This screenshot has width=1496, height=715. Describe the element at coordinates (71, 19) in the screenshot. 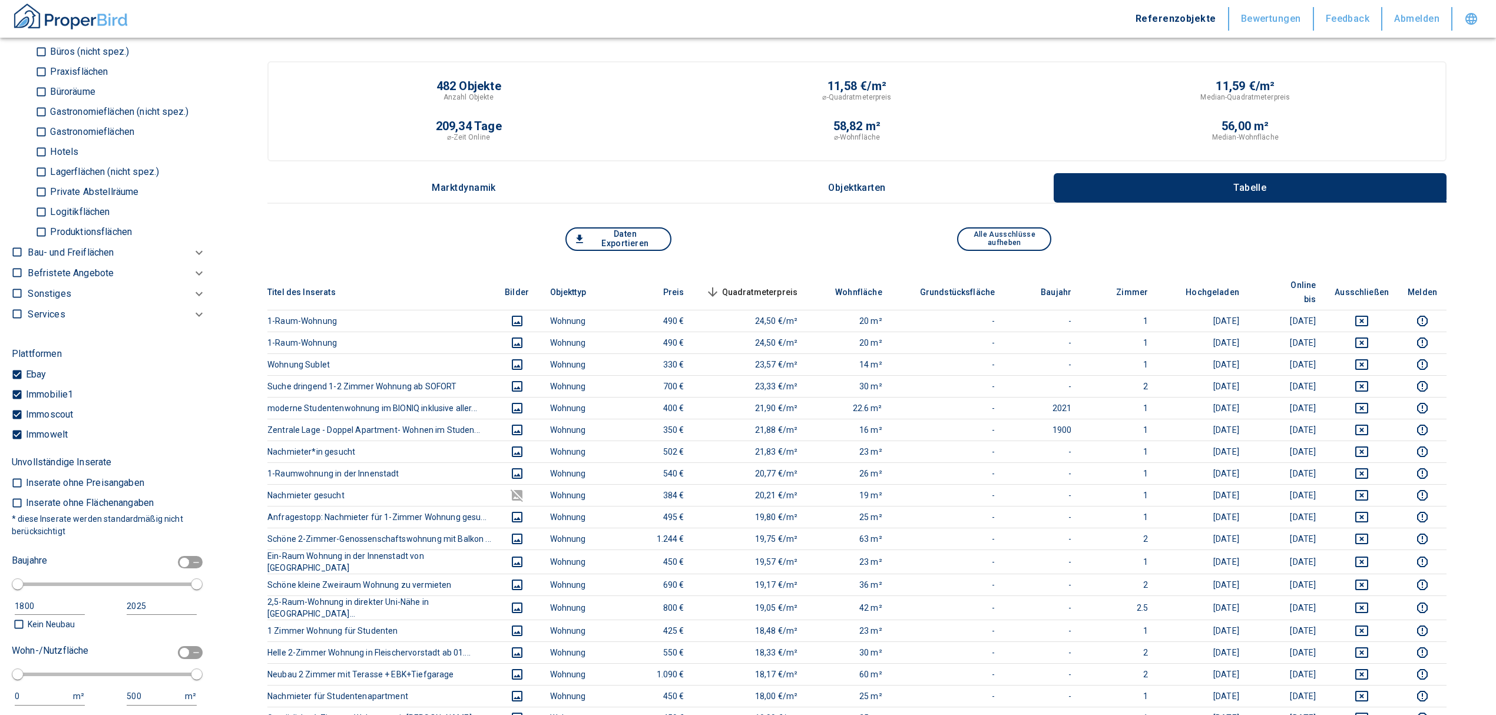

I see `a: ProperBird Logo and Home Button` at that location.